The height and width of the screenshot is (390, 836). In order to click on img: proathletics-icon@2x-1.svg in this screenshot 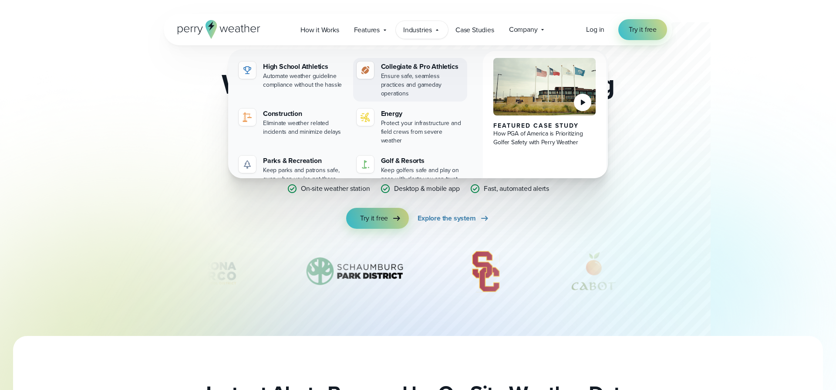, I will do `click(365, 70)`.